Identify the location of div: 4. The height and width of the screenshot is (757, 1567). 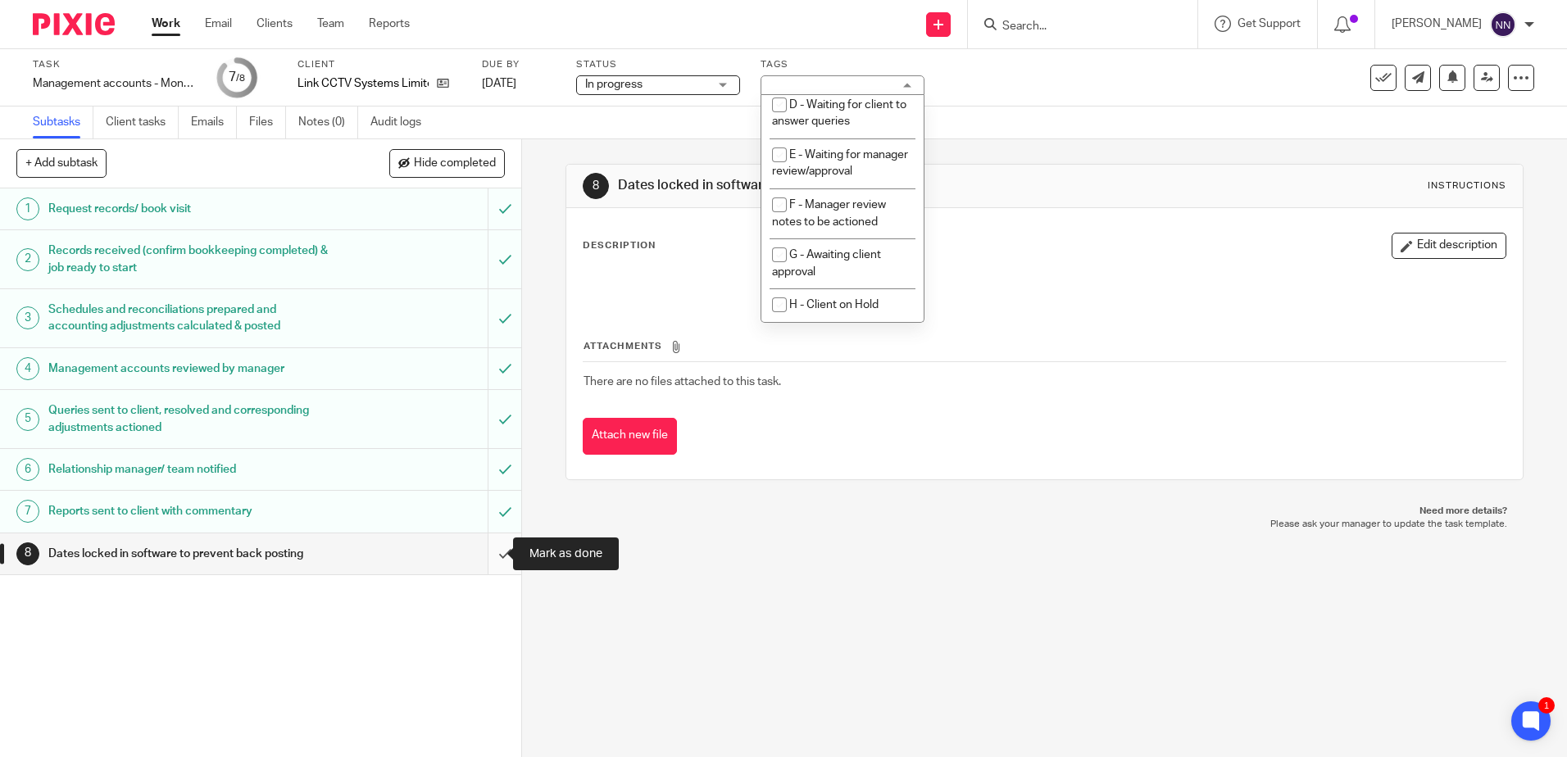
(28, 369).